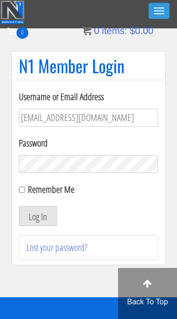 This screenshot has width=177, height=319. What do you see at coordinates (87, 31) in the screenshot?
I see `img: icon11.png` at bounding box center [87, 31].